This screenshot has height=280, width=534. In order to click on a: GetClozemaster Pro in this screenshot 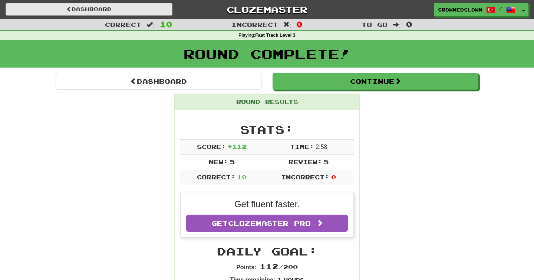, I will do `click(267, 223)`.